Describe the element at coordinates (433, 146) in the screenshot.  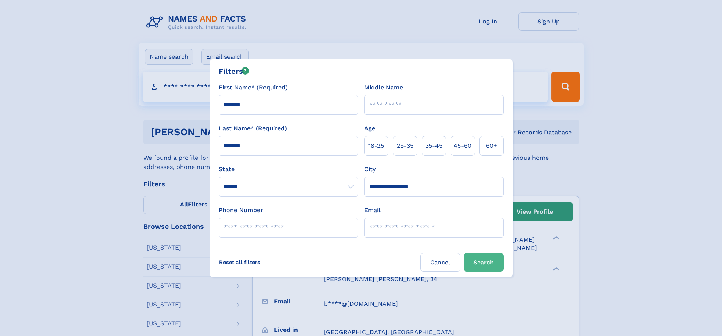
I see `span: 35‑45` at that location.